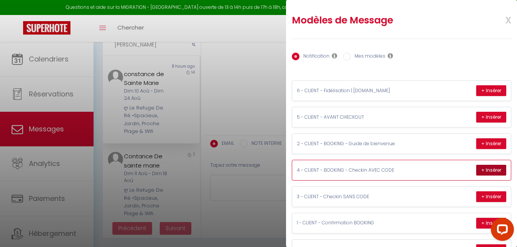 This screenshot has width=517, height=247. I want to click on p: 1 - CLIENT - Confirmation BOOKING, so click(354, 223).